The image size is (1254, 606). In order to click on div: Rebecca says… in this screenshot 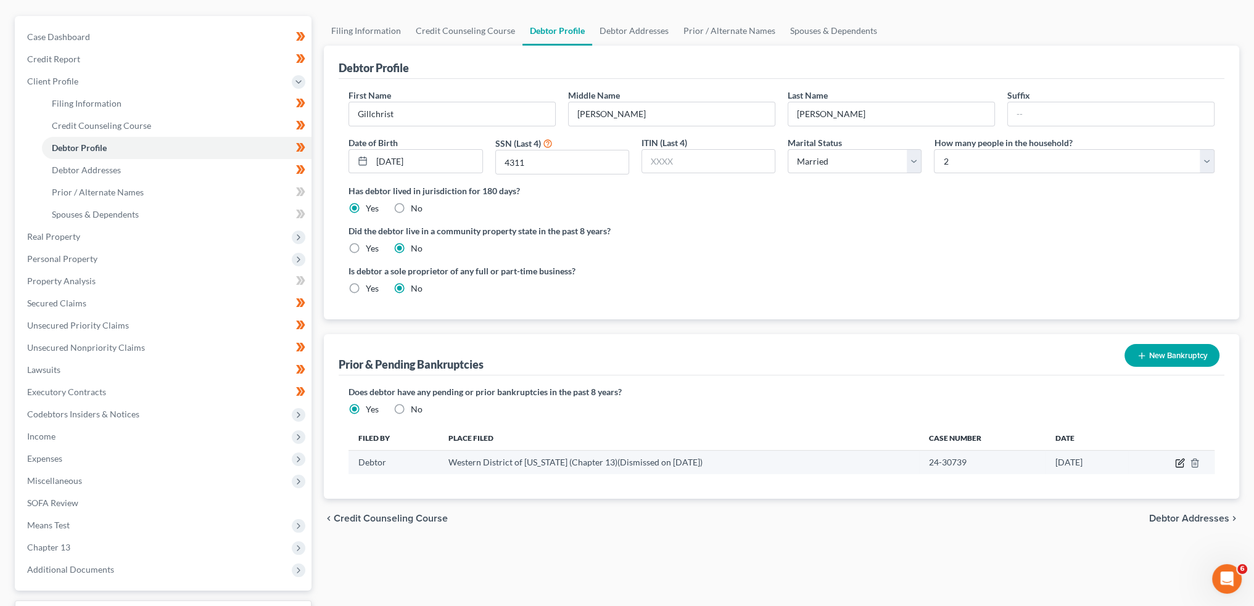, I will do `click(123, 395)`.